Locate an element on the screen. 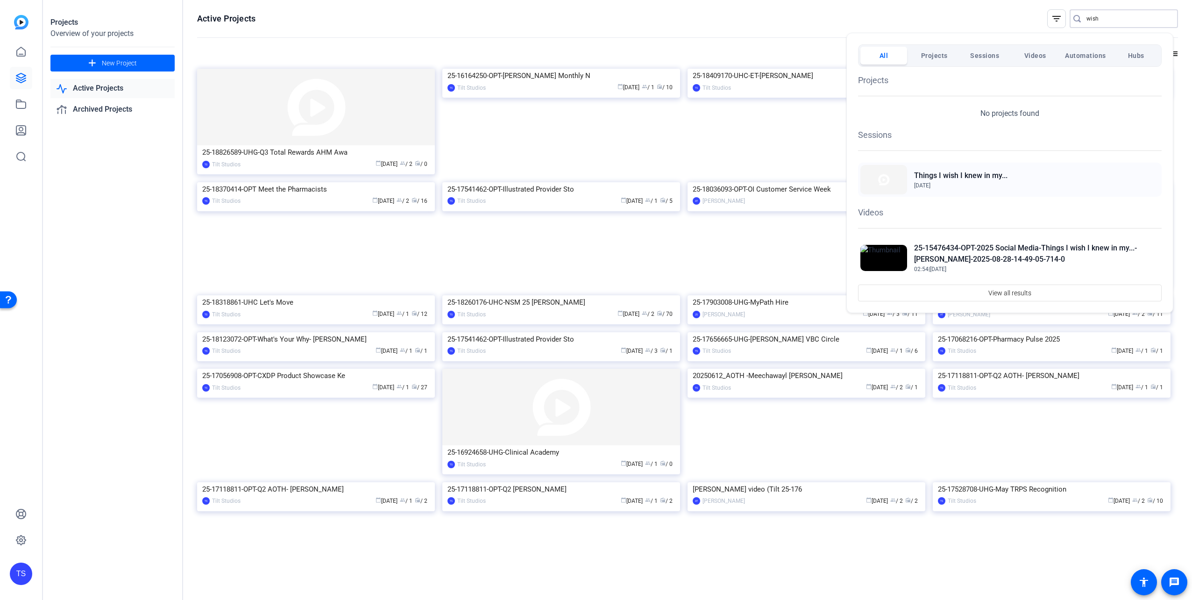  span: Videos is located at coordinates (1035, 56).